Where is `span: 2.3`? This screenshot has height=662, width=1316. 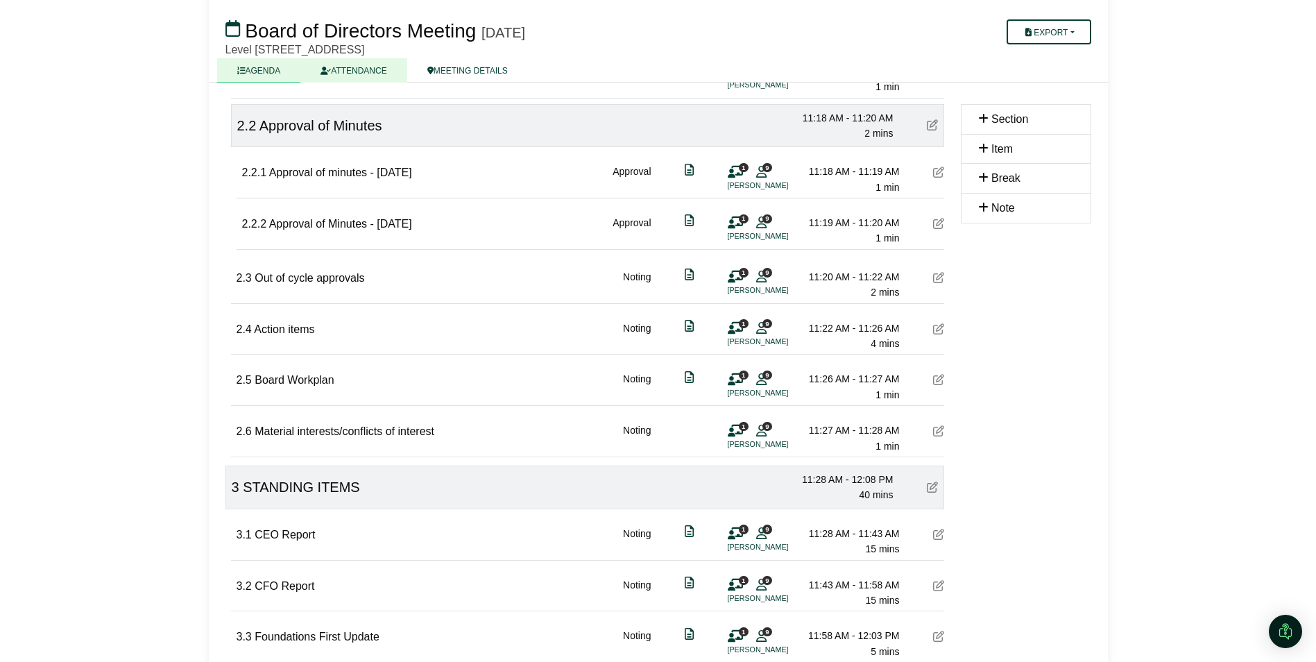 span: 2.3 is located at coordinates (244, 277).